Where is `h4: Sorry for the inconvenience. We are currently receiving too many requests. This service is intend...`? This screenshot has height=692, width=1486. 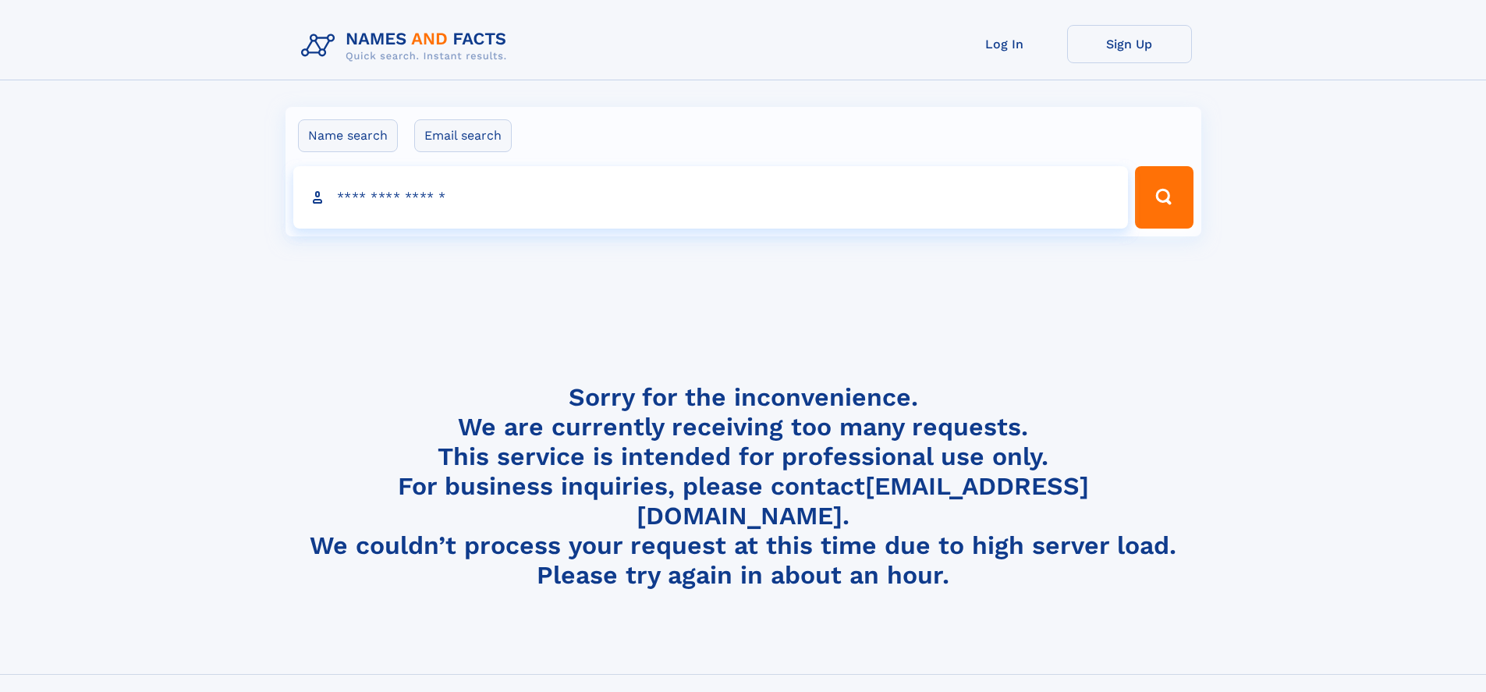
h4: Sorry for the inconvenience. We are currently receiving too many requests. This service is intend... is located at coordinates (743, 486).